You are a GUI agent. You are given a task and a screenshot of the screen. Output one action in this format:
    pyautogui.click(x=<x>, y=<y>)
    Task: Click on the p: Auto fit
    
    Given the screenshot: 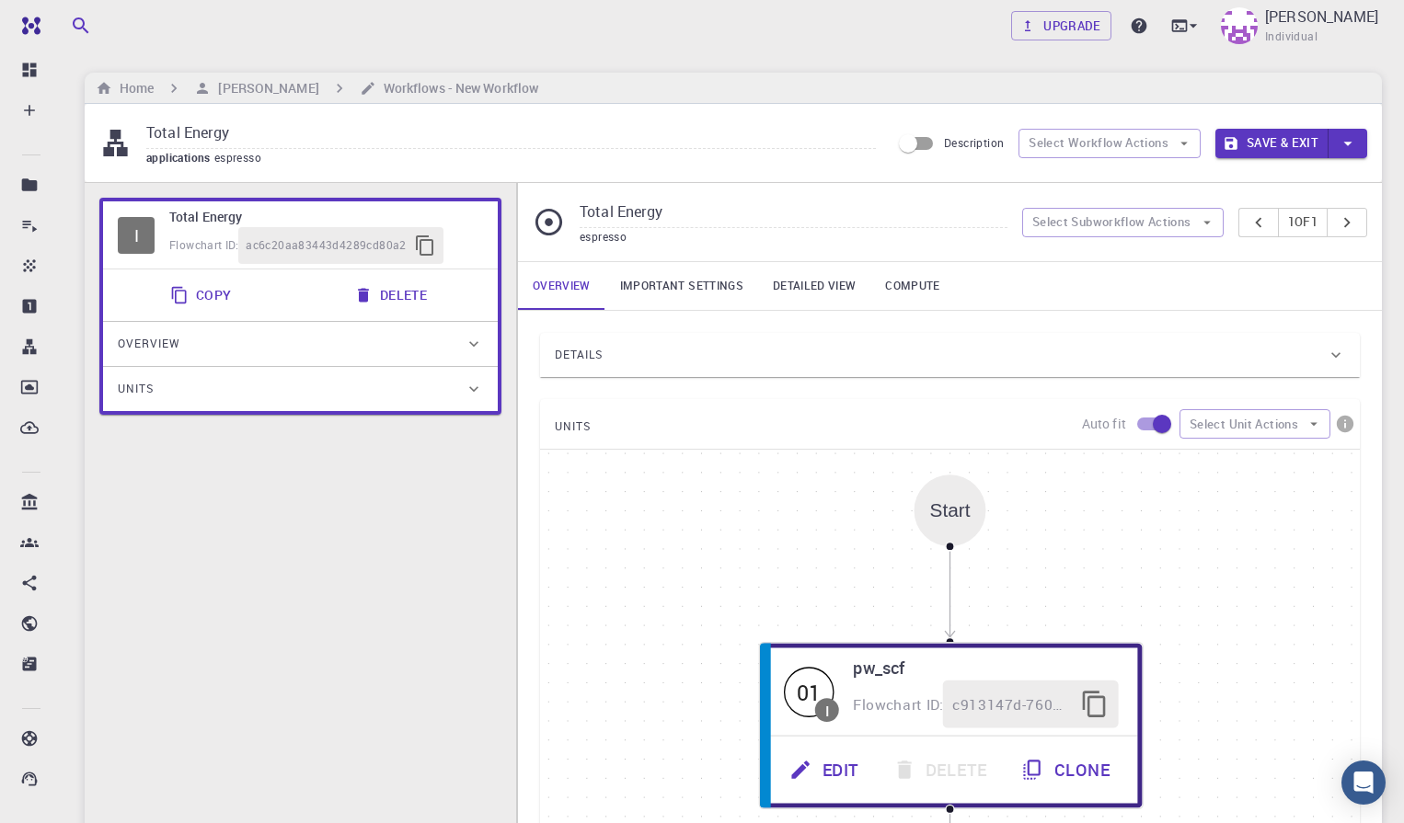 What is the action you would take?
    pyautogui.click(x=1104, y=424)
    